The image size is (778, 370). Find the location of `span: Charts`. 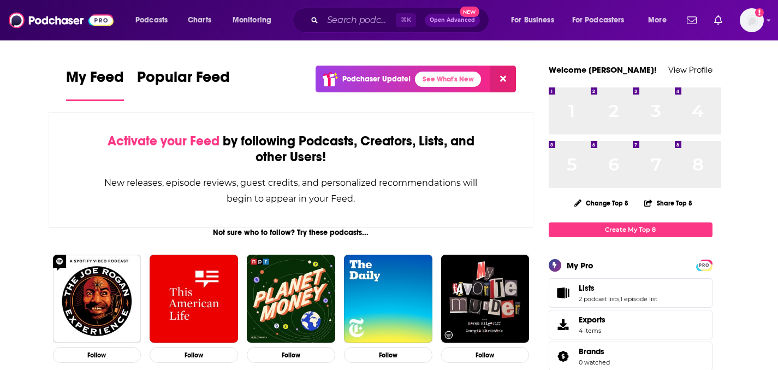

span: Charts is located at coordinates (199, 20).